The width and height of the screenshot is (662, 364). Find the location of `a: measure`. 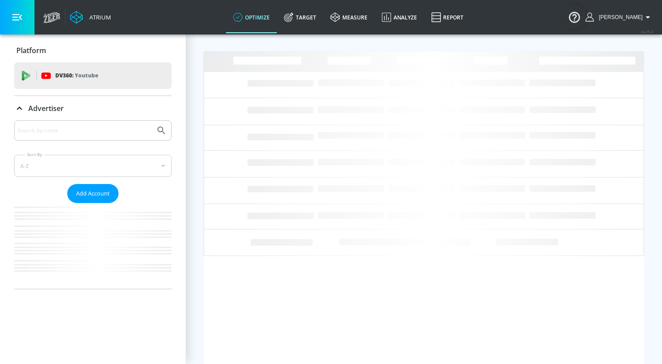

a: measure is located at coordinates (349, 17).